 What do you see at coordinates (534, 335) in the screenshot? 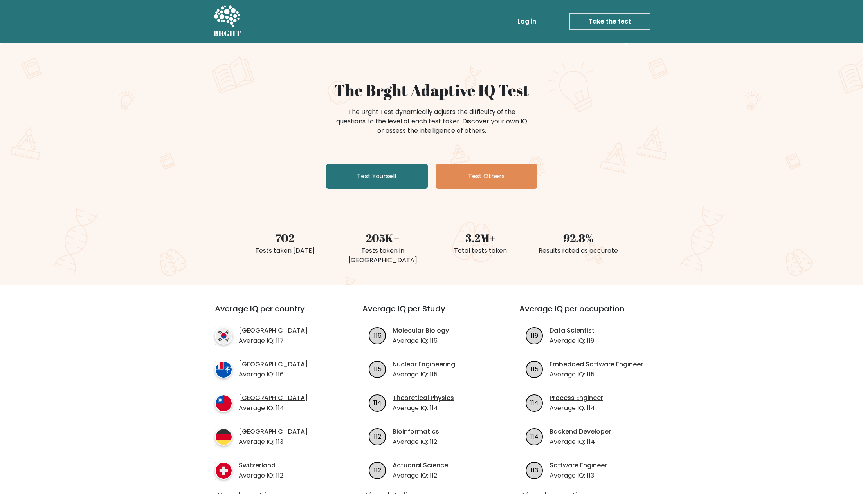
I see `text: 119` at bounding box center [534, 335].